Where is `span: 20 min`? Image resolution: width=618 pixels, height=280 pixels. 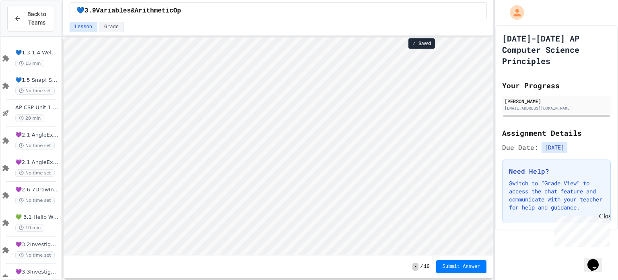
span: 20 min is located at coordinates (30, 118).